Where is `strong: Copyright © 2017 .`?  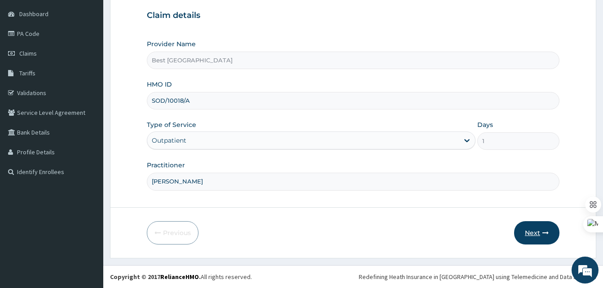
strong: Copyright © 2017 . is located at coordinates (155, 277).